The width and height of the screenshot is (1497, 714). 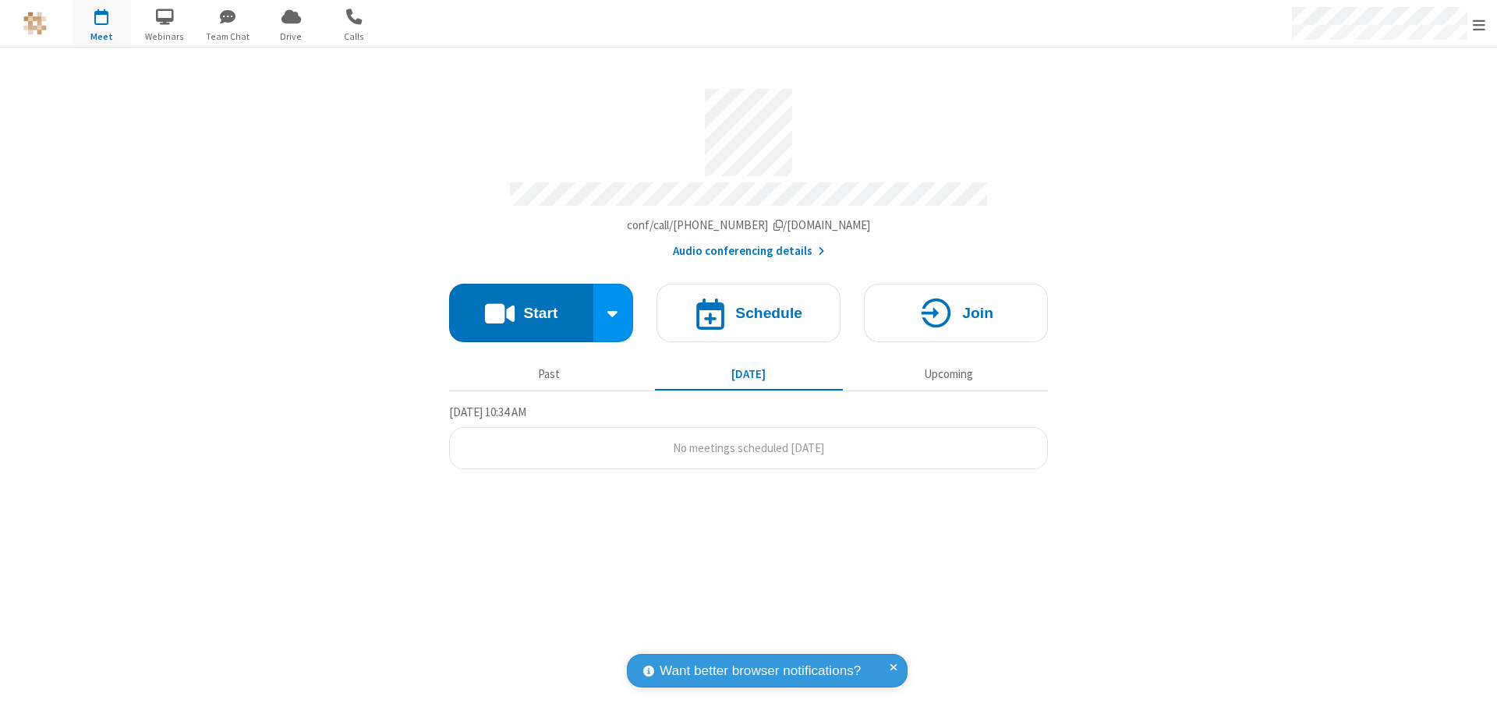 What do you see at coordinates (749, 251) in the screenshot?
I see `button: Audio conferencing details` at bounding box center [749, 251].